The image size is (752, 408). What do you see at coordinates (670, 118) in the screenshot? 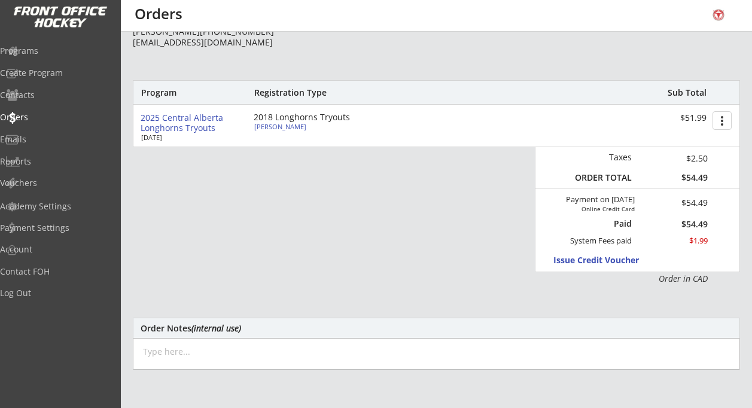
I see `div: $51.99` at bounding box center [670, 118].